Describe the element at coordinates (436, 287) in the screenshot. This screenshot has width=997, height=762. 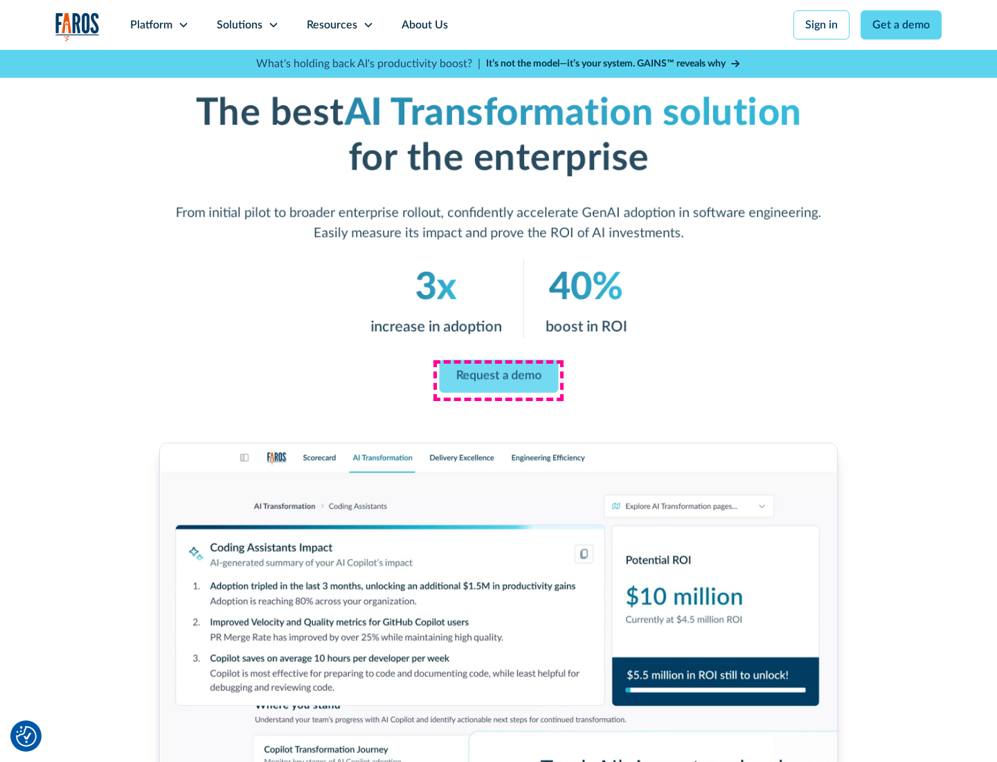
I see `em: 3x` at that location.